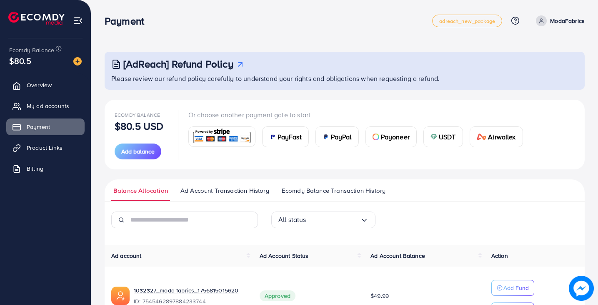  What do you see at coordinates (20, 60) in the screenshot?
I see `span: $80.5` at bounding box center [20, 60].